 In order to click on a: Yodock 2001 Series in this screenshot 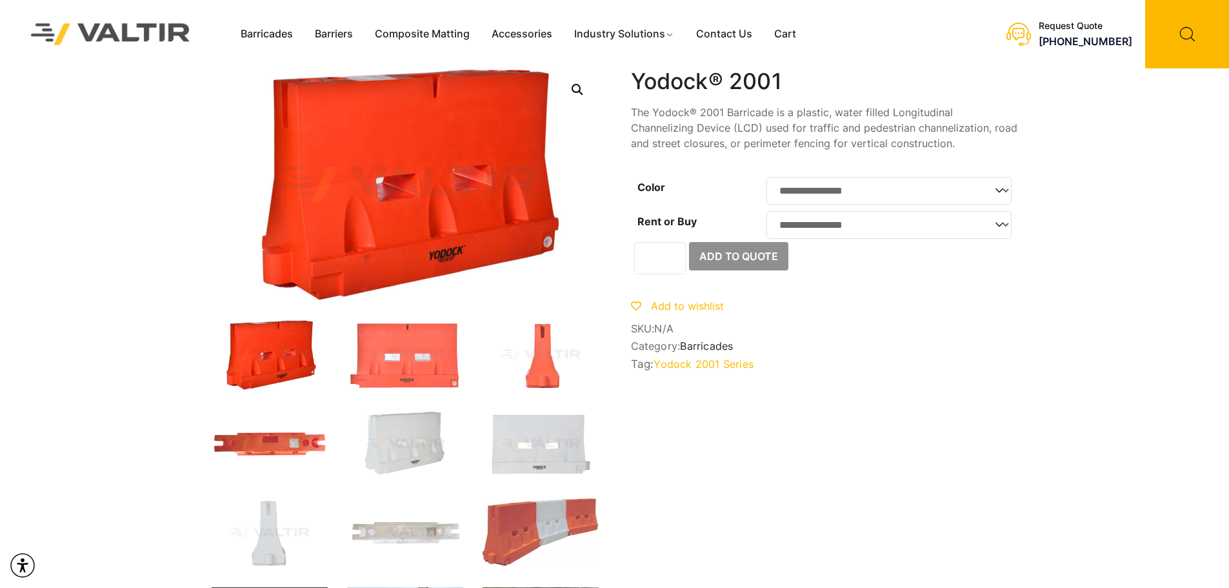, I will do `click(703, 364)`.